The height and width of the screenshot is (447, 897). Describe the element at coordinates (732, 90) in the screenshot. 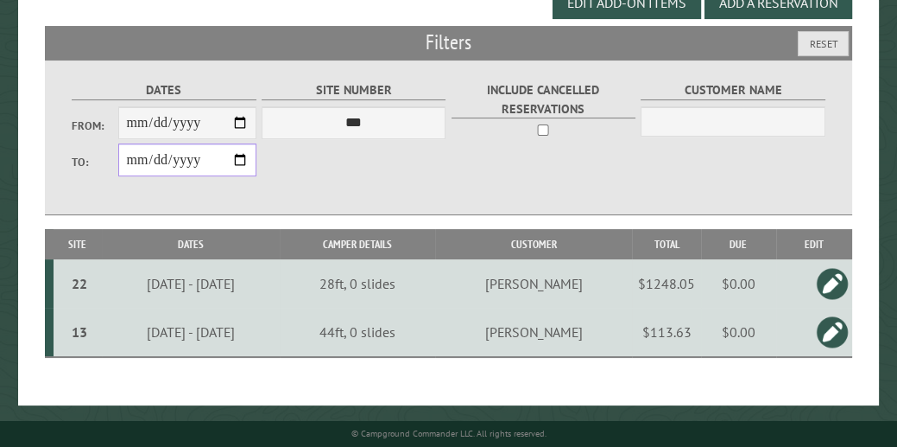

I see `label: Customer Name` at that location.